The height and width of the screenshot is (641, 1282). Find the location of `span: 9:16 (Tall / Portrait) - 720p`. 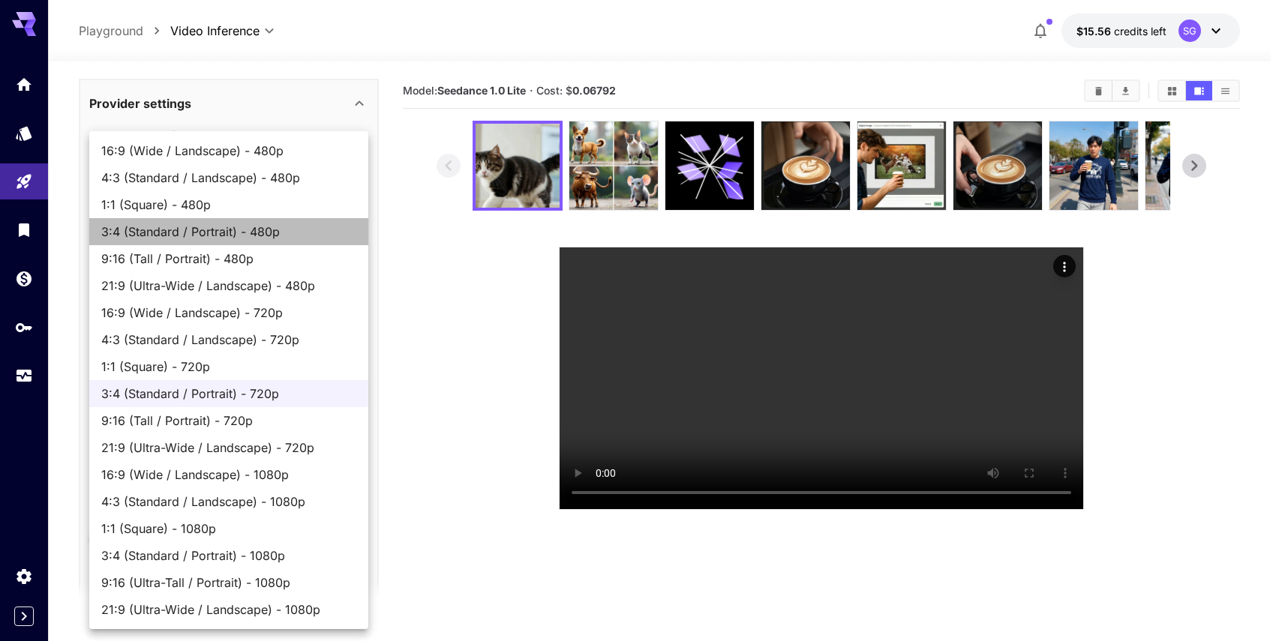

span: 9:16 (Tall / Portrait) - 720p is located at coordinates (229, 421).